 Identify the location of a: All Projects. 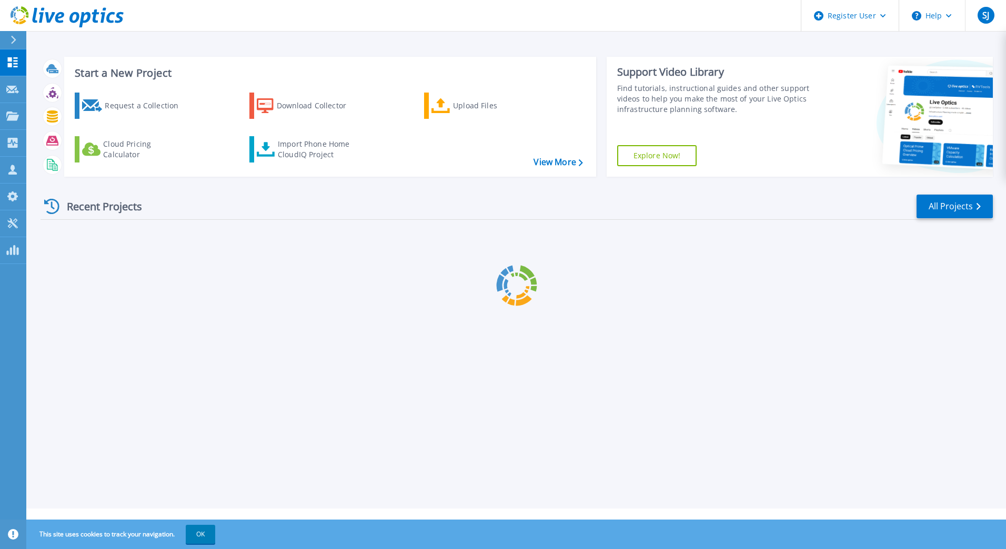
(954, 206).